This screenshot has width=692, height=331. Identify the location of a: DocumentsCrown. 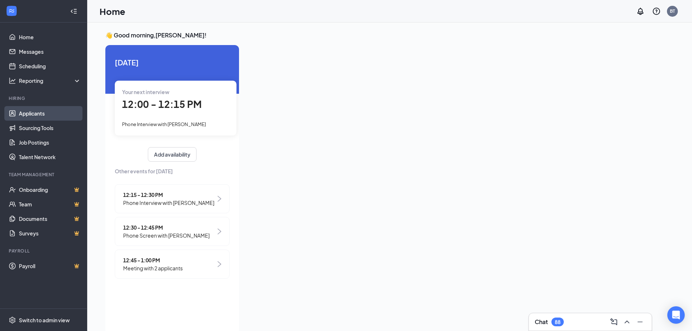
(50, 219).